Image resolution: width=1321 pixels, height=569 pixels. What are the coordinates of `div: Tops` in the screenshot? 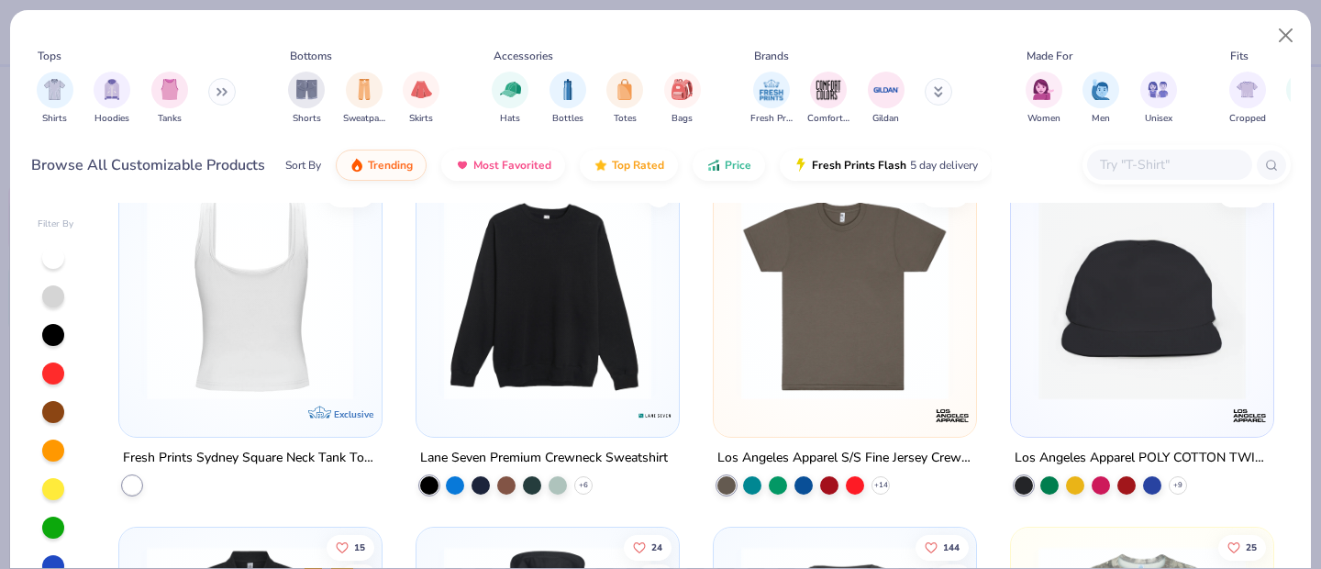 It's located at (50, 56).